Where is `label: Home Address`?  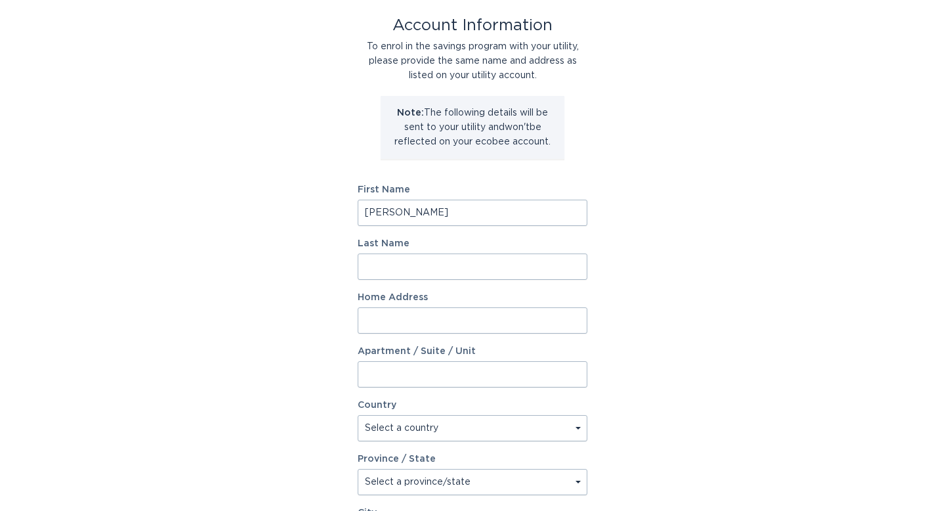 label: Home Address is located at coordinates (473, 297).